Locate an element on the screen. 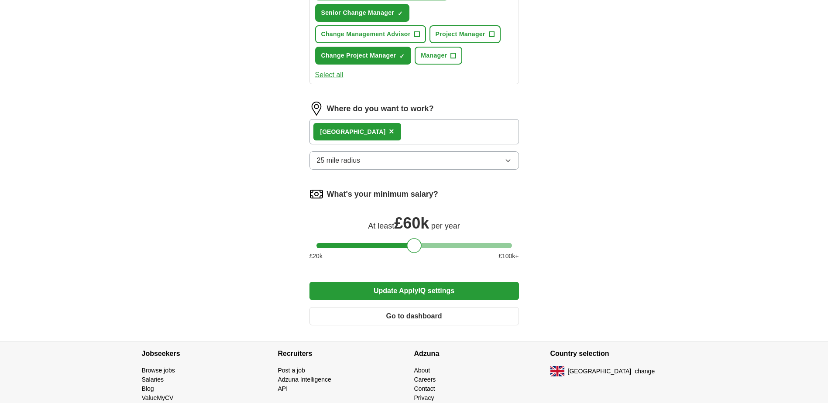 The height and width of the screenshot is (403, 828). a: Contact is located at coordinates (425, 389).